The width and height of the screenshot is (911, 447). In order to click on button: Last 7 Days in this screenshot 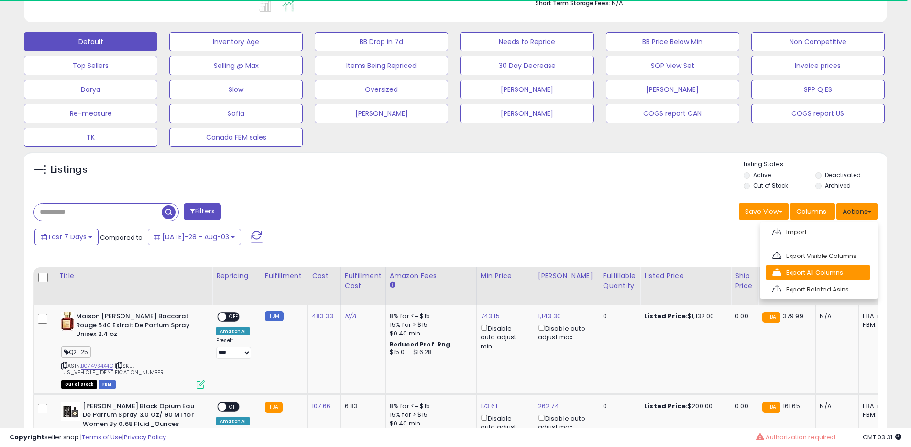, I will do `click(66, 237)`.